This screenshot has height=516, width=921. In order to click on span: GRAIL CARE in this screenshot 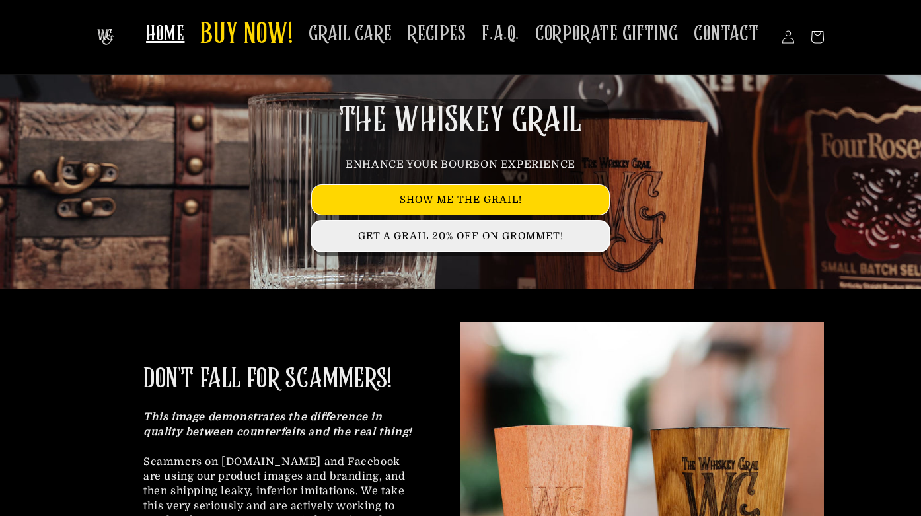, I will do `click(350, 34)`.